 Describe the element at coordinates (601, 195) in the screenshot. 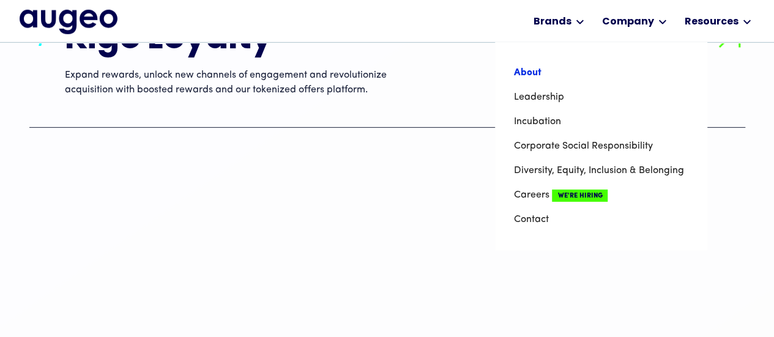

I see `a: CareersWe're Hiring` at that location.